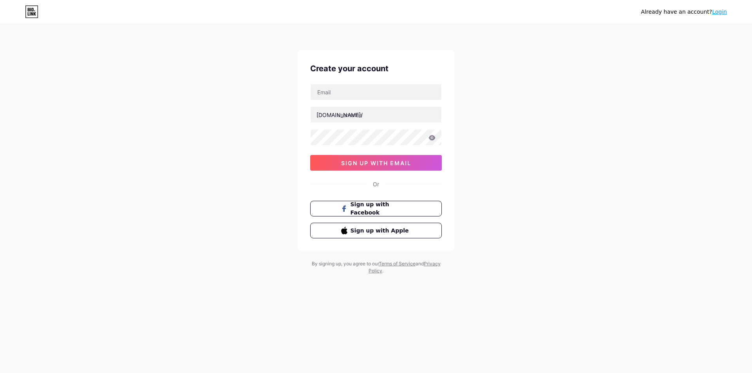 The image size is (752, 373). What do you see at coordinates (684, 12) in the screenshot?
I see `div: Already have an account?` at bounding box center [684, 12].